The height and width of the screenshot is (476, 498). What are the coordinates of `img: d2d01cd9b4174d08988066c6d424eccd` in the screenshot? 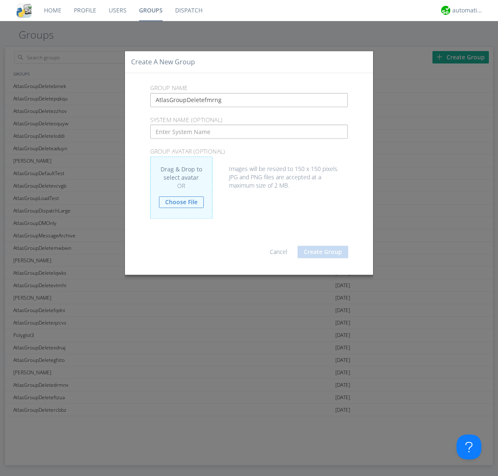 It's located at (445, 10).